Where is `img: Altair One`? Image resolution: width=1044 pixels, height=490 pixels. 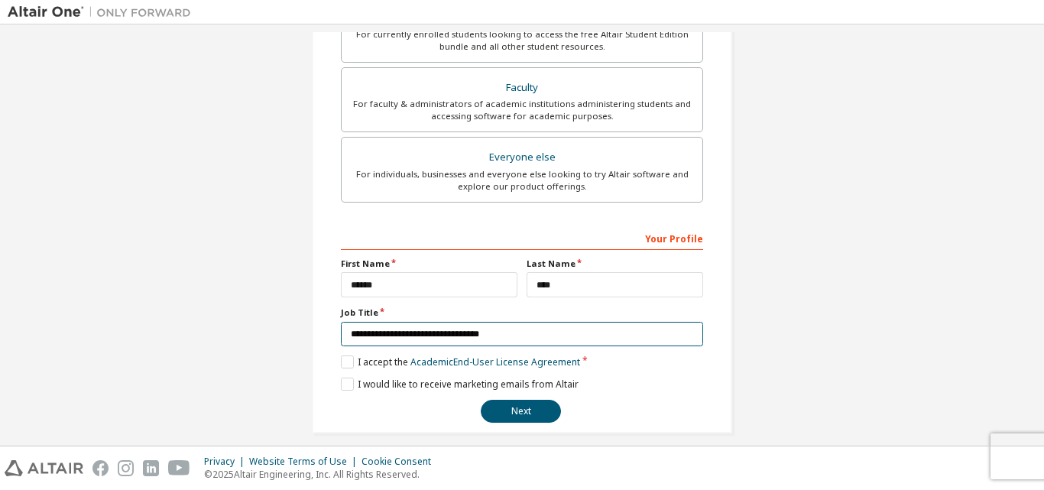 img: Altair One is located at coordinates (103, 12).